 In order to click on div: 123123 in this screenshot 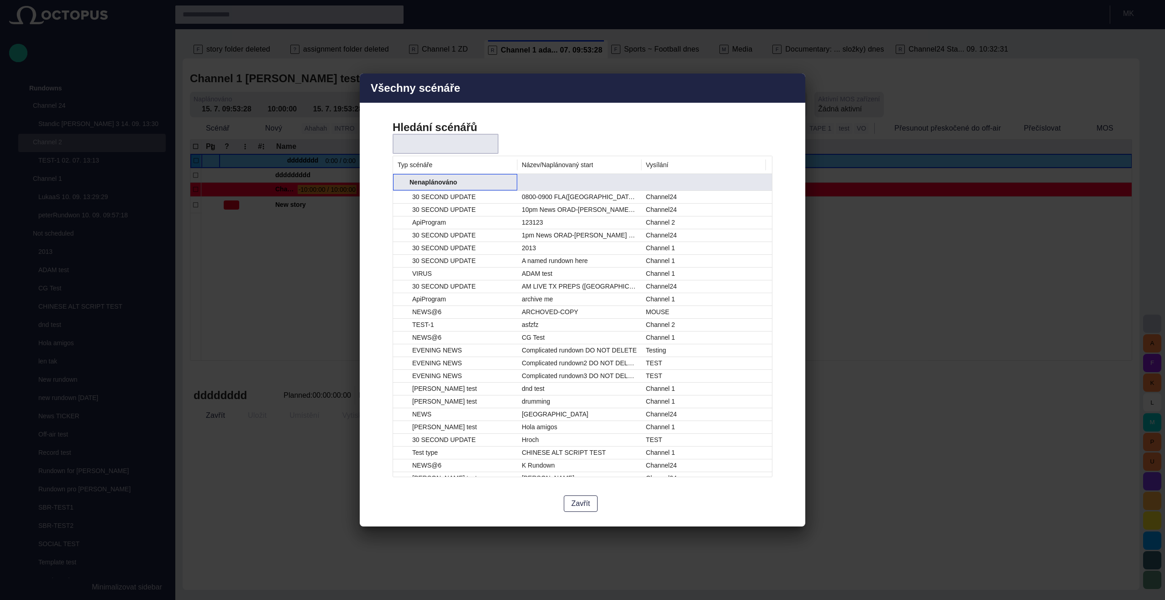, I will do `click(579, 222)`.